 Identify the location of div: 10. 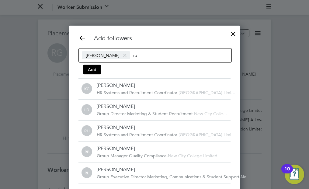
(287, 173).